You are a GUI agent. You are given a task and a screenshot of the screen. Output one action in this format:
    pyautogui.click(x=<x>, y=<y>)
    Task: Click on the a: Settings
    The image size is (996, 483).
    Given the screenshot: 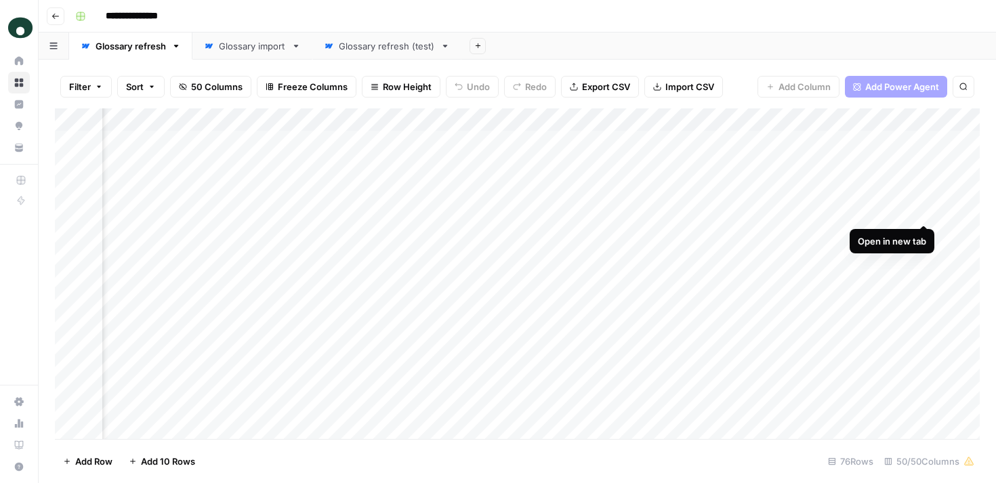 What is the action you would take?
    pyautogui.click(x=19, y=402)
    